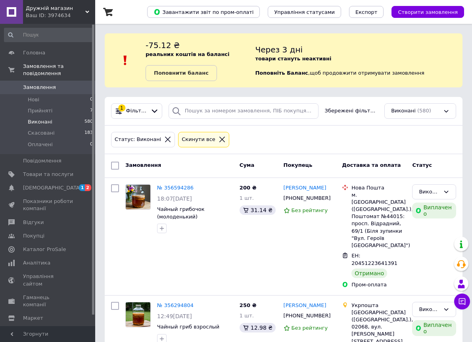 This screenshot has width=472, height=342. What do you see at coordinates (424, 110) in the screenshot?
I see `span: (580)` at bounding box center [424, 110].